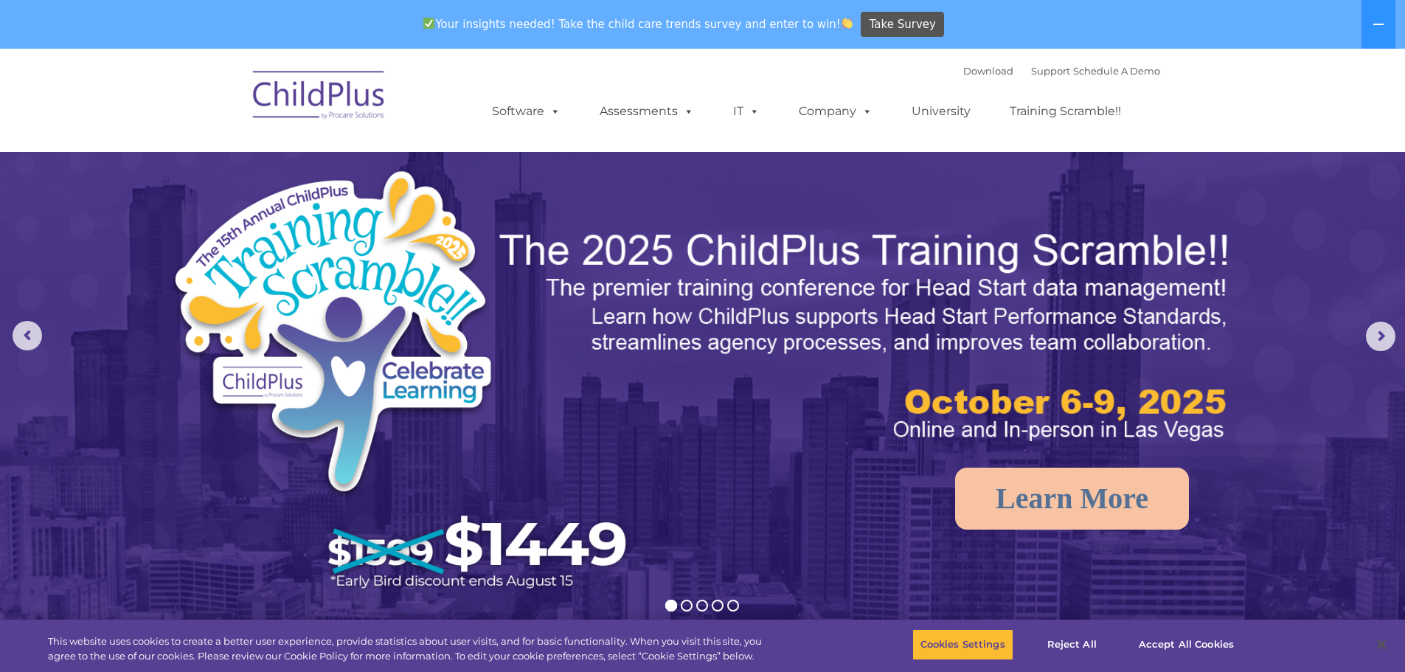 The image size is (1405, 672). I want to click on button: Accept All Cookies, so click(1186, 644).